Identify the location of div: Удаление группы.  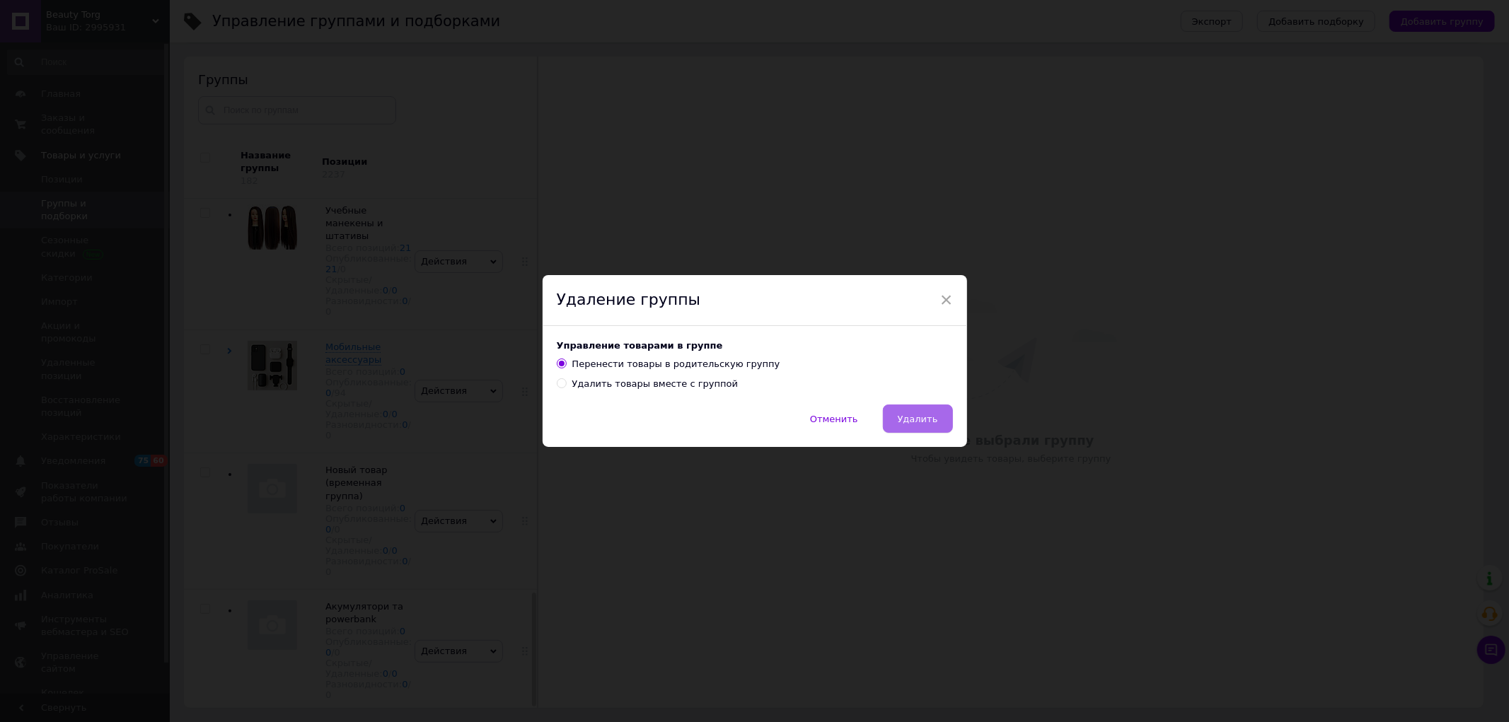
(755, 301).